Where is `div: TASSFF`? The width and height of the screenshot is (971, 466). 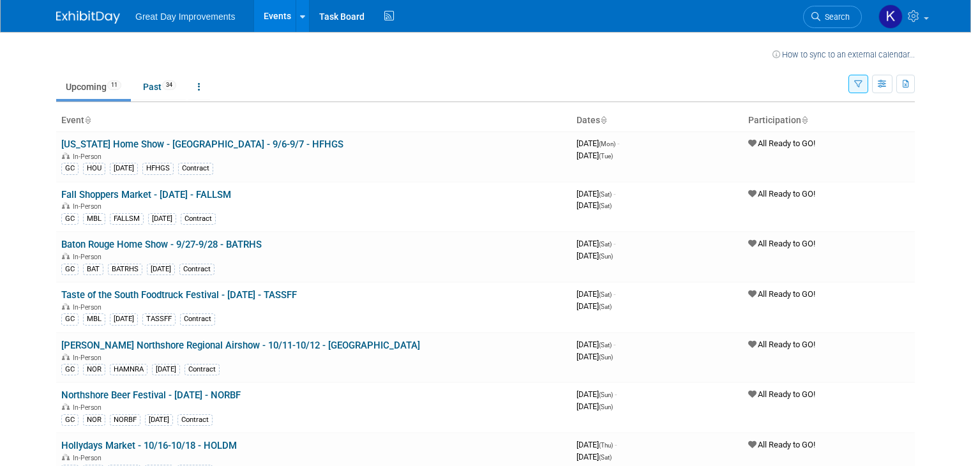 div: TASSFF is located at coordinates (159, 319).